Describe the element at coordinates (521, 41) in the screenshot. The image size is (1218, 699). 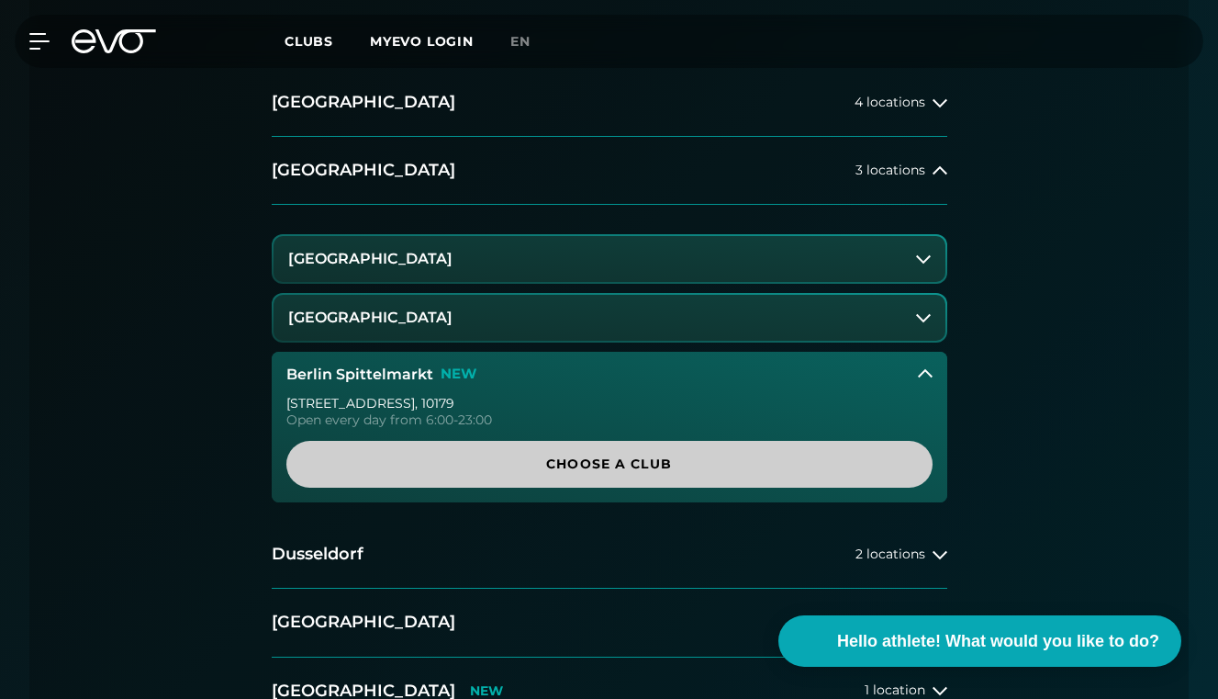
I see `font: en` at that location.